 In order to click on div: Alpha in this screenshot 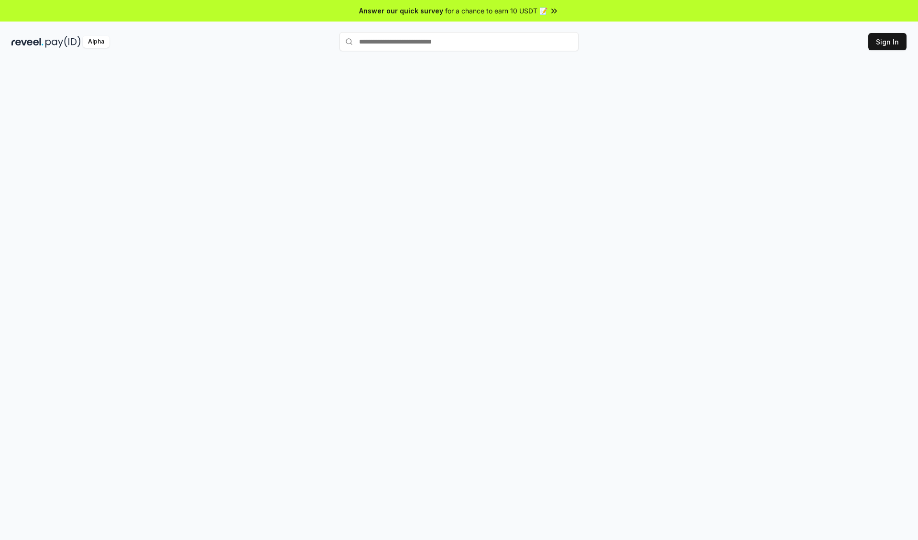, I will do `click(96, 42)`.